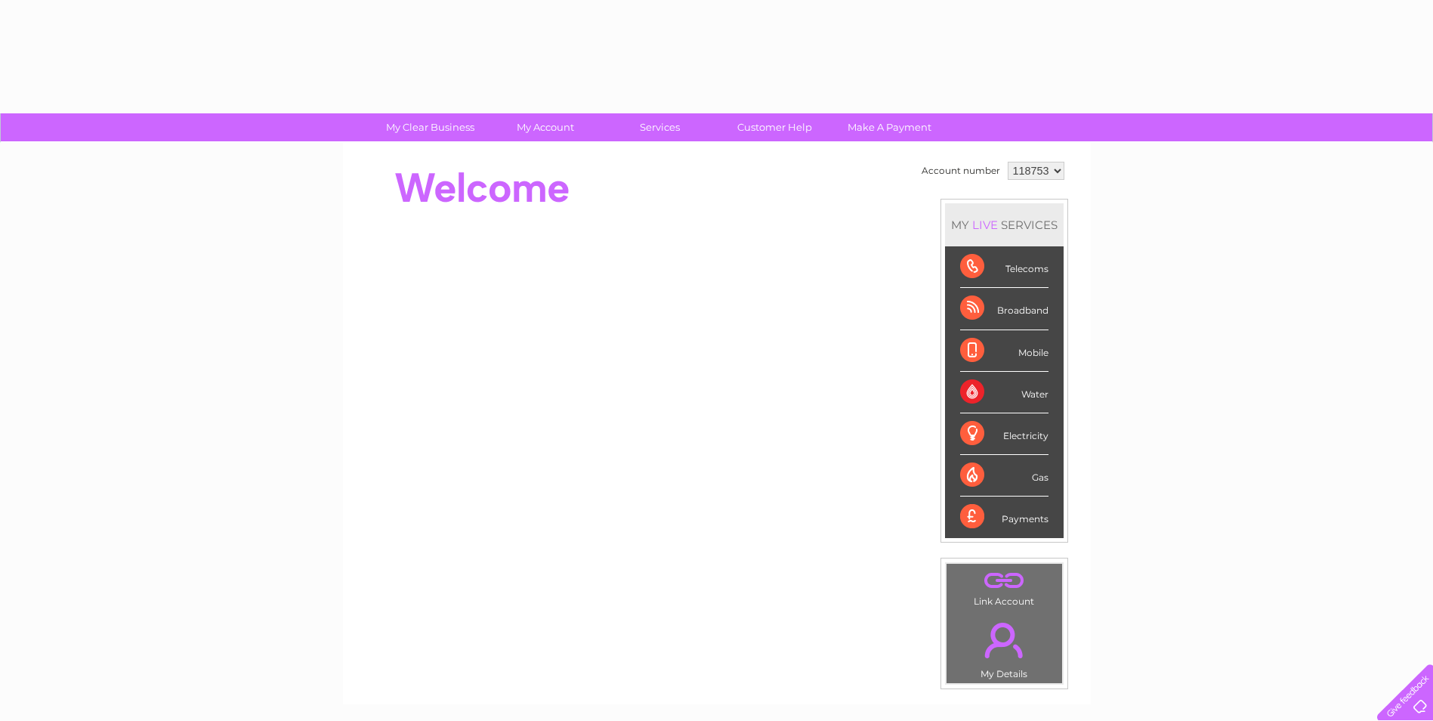 This screenshot has width=1433, height=721. I want to click on a: Make A Payment, so click(889, 127).